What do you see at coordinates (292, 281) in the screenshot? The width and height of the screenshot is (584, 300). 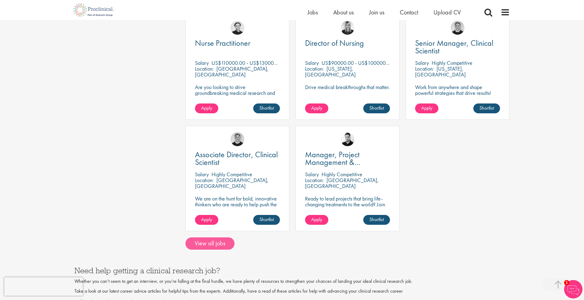 I see `p: Whether you can’t seem to get an interview, or you’re falling at the final hurdle, we have plenty...` at bounding box center [292, 281].